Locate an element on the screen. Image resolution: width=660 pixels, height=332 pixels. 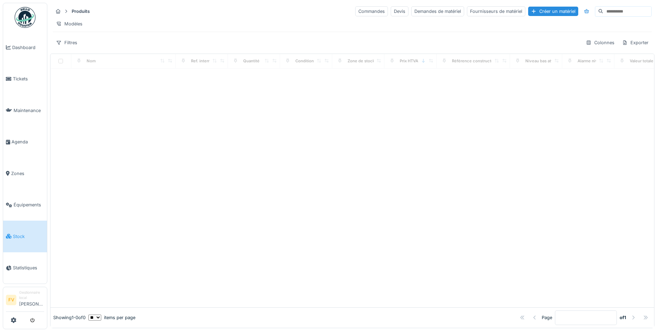
span: Zones is located at coordinates (27, 173).